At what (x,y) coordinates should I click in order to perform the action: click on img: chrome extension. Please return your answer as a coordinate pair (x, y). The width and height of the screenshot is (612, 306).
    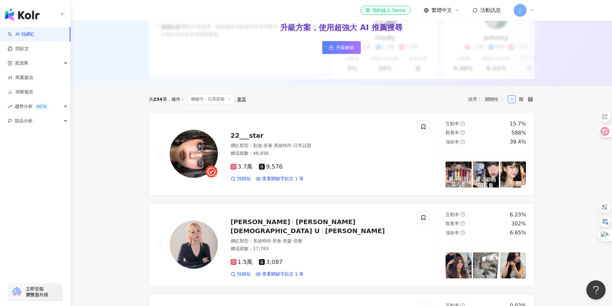
    Looking at the image, I should click on (16, 292).